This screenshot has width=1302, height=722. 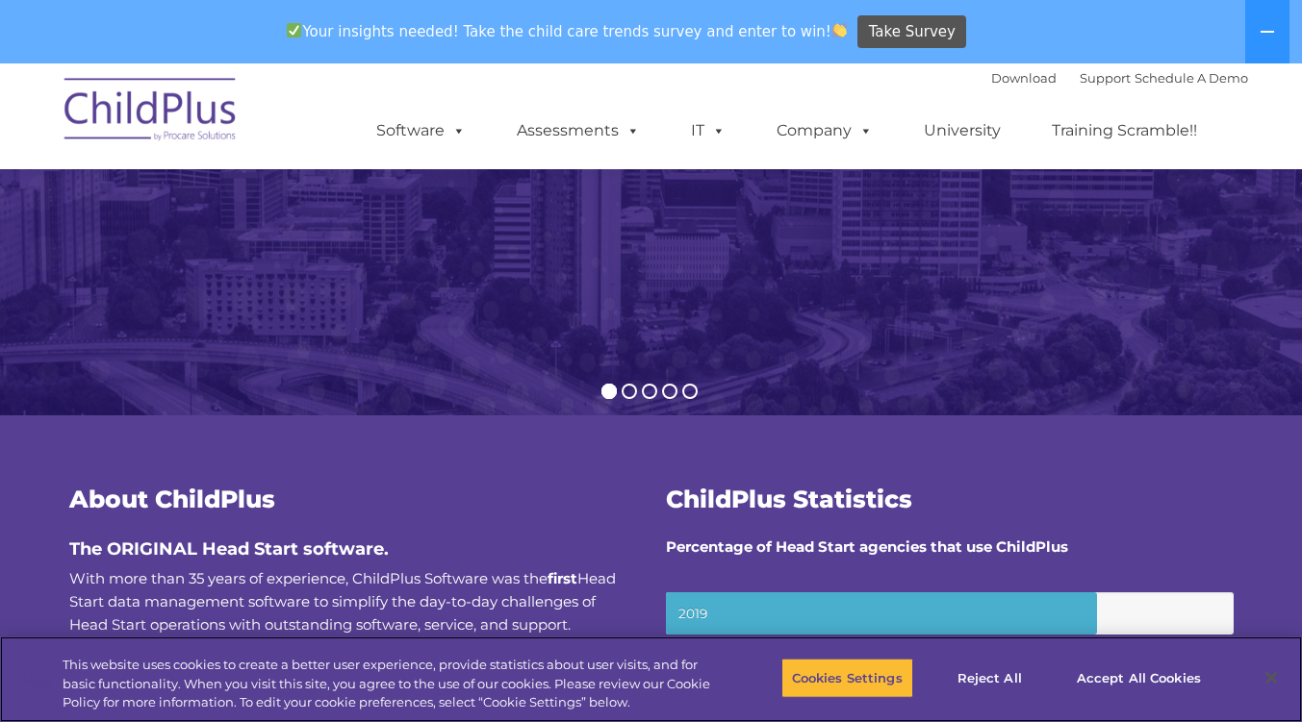 I want to click on small: 2019, so click(x=949, y=614).